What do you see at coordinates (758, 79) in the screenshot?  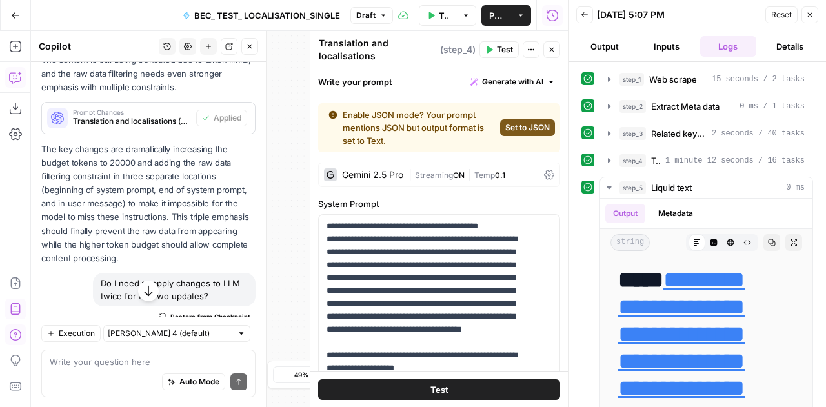 I see `span: 15 seconds / 2 tasks` at bounding box center [758, 79].